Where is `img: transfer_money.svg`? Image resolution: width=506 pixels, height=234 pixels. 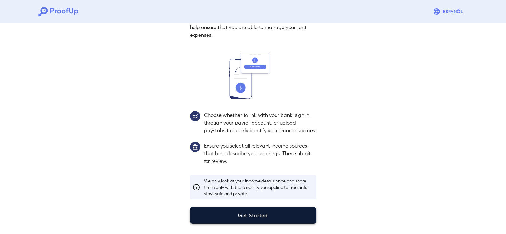 img: transfer_money.svg is located at coordinates (253, 76).